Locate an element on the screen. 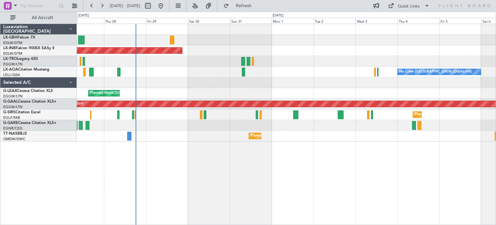  a: LELL/QSA is located at coordinates (12, 75).